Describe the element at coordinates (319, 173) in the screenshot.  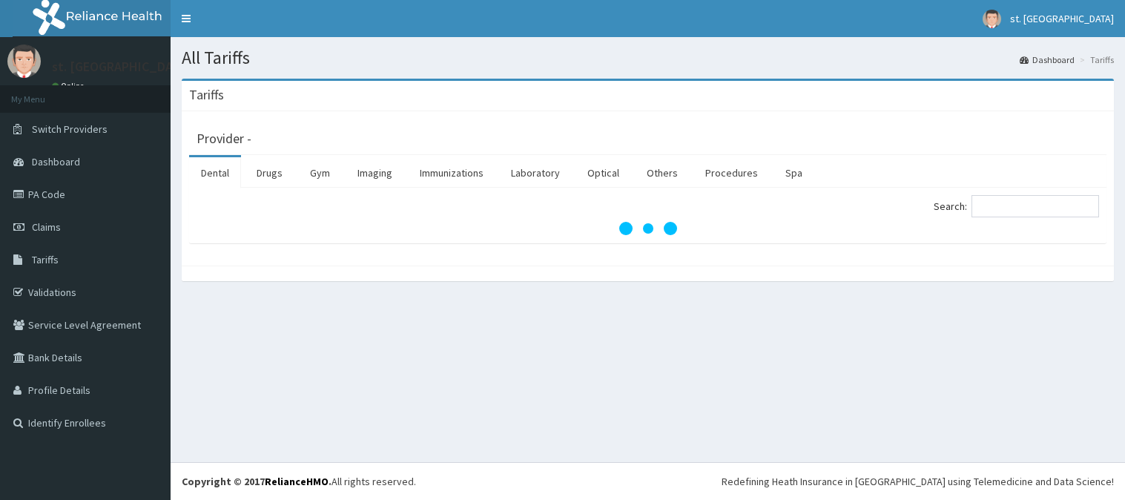
I see `a: Gym` at that location.